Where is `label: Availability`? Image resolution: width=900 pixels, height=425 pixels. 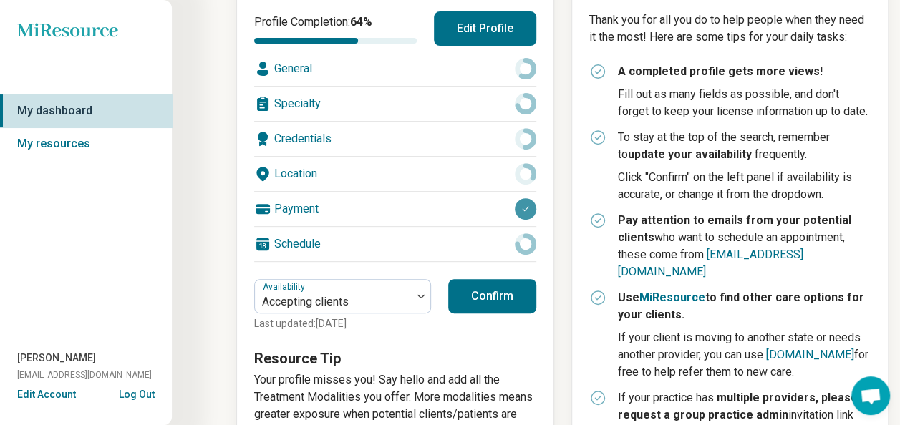
label: Availability is located at coordinates (285, 286).